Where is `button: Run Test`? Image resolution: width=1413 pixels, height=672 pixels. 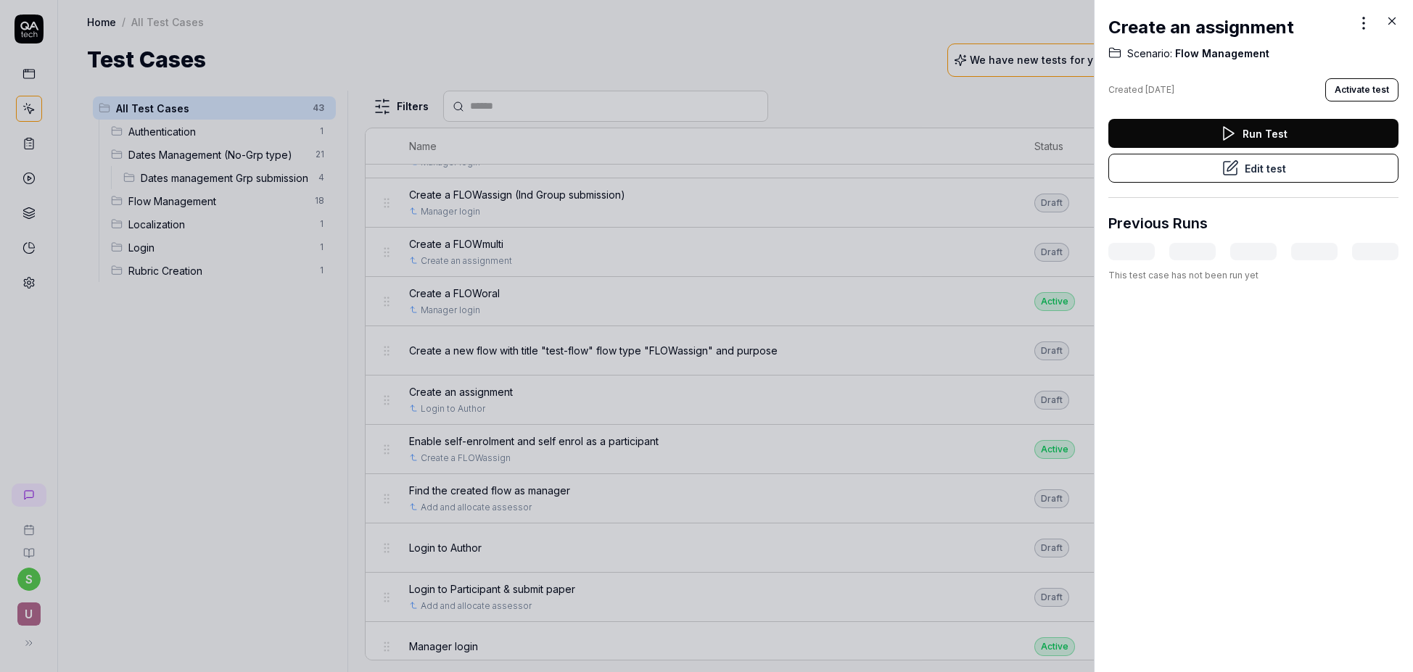
button: Run Test is located at coordinates (1253, 133).